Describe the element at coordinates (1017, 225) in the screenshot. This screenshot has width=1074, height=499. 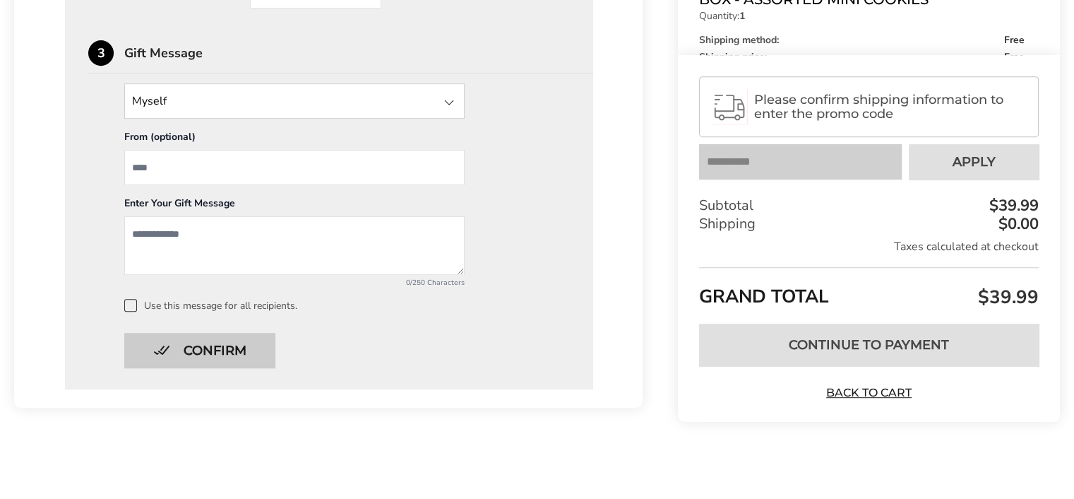
I see `div: $0.00` at that location.